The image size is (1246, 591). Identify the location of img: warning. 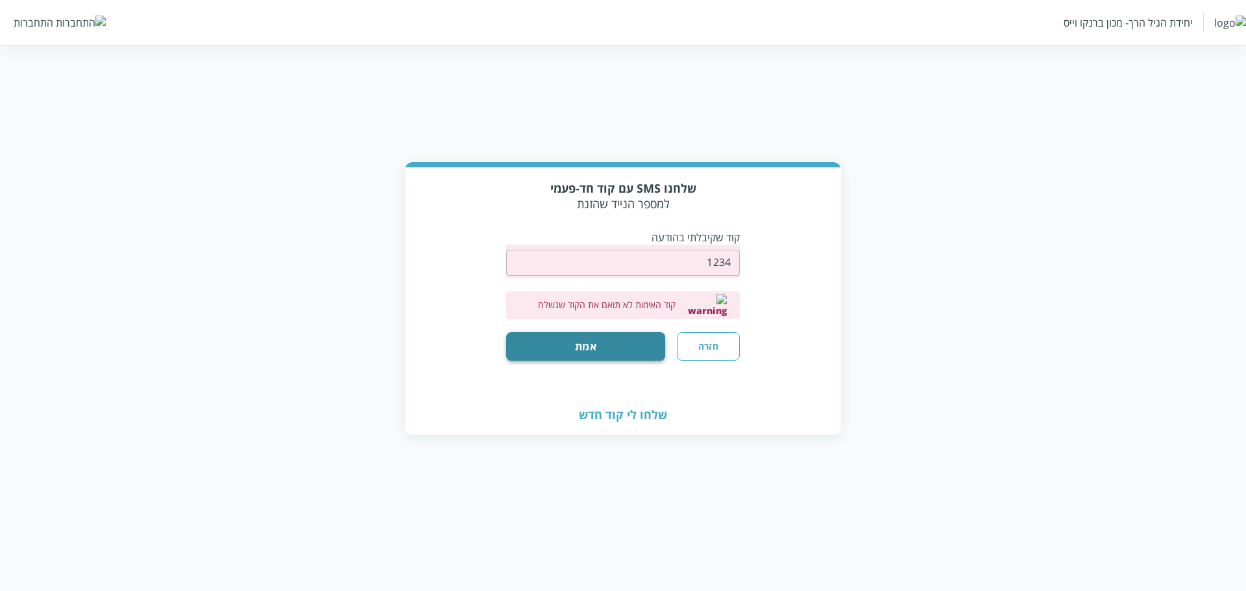
(705, 305).